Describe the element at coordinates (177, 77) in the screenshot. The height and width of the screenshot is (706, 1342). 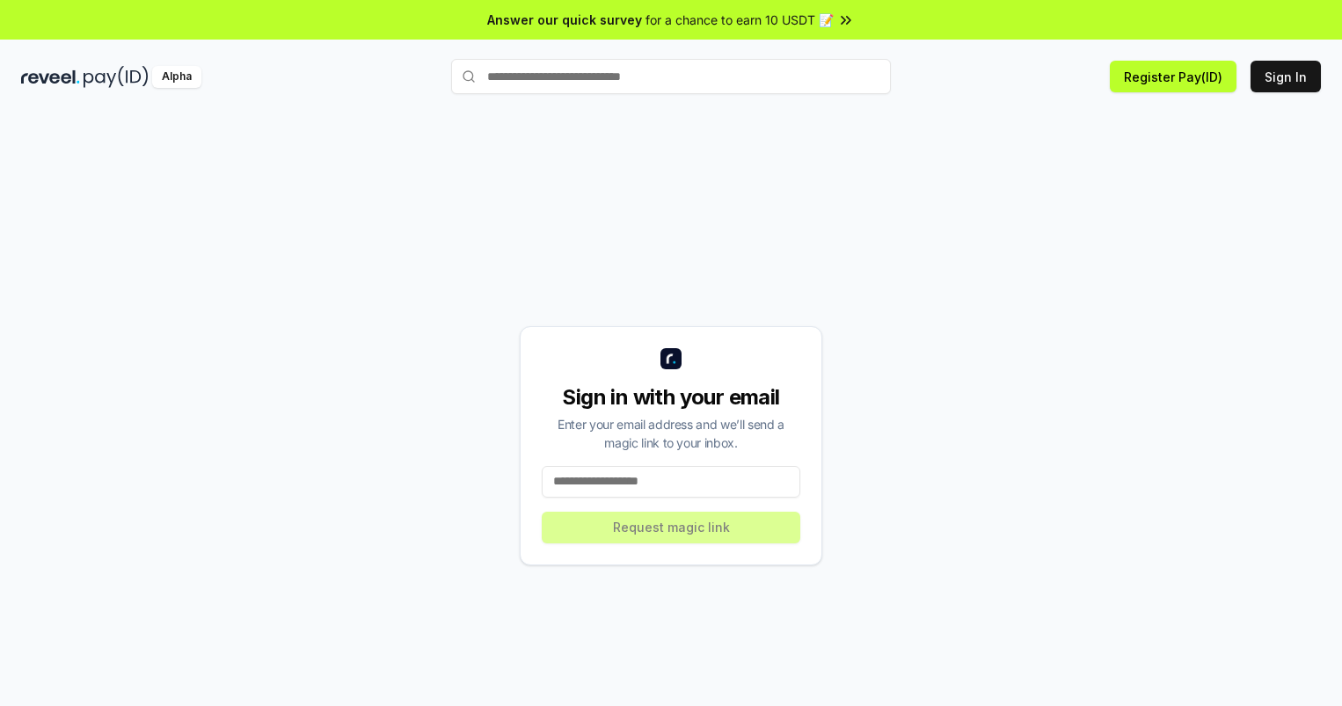
I see `div: Alpha` at that location.